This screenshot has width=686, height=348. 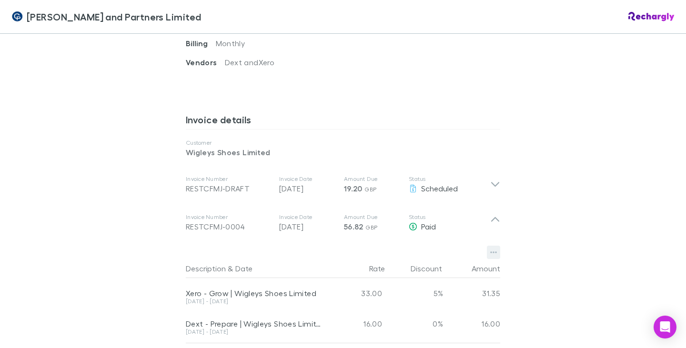 What do you see at coordinates (205, 62) in the screenshot?
I see `span: Vendors` at bounding box center [205, 62].